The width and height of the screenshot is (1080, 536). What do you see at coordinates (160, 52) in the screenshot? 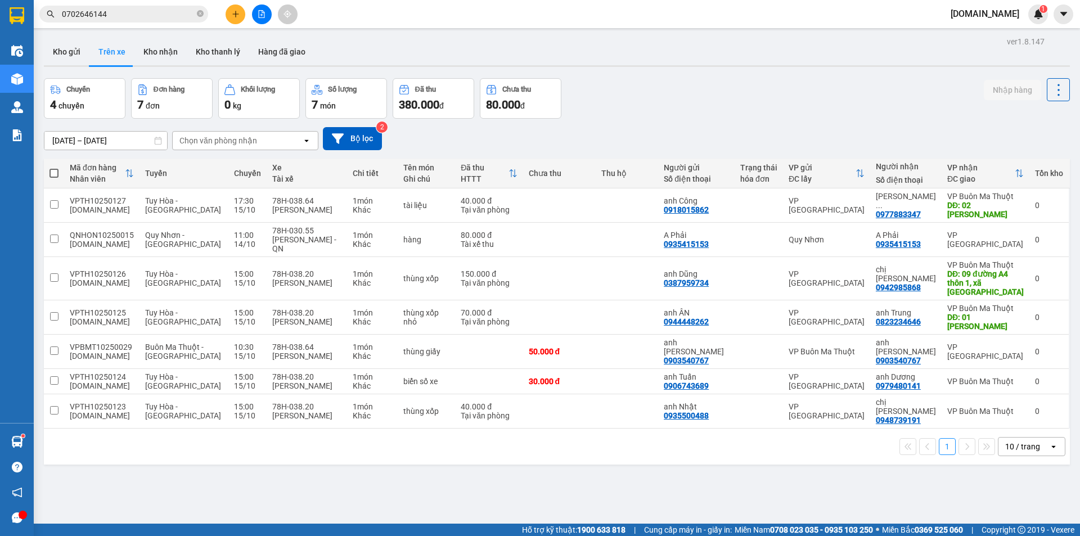
I see `button: Kho nhận` at bounding box center [160, 52].